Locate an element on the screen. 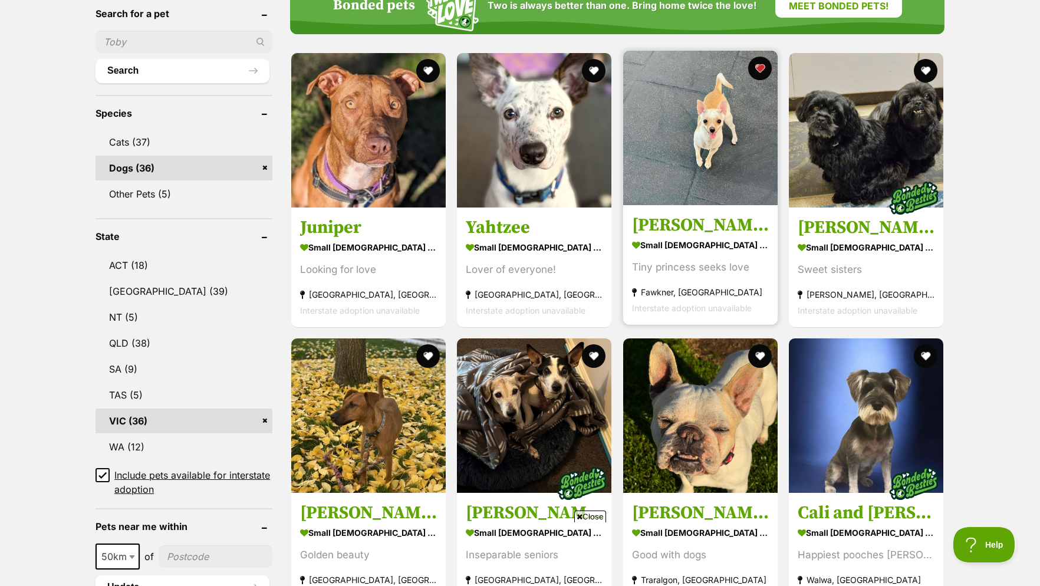 The height and width of the screenshot is (586, 1040). a: QLD (38) is located at coordinates (184, 343).